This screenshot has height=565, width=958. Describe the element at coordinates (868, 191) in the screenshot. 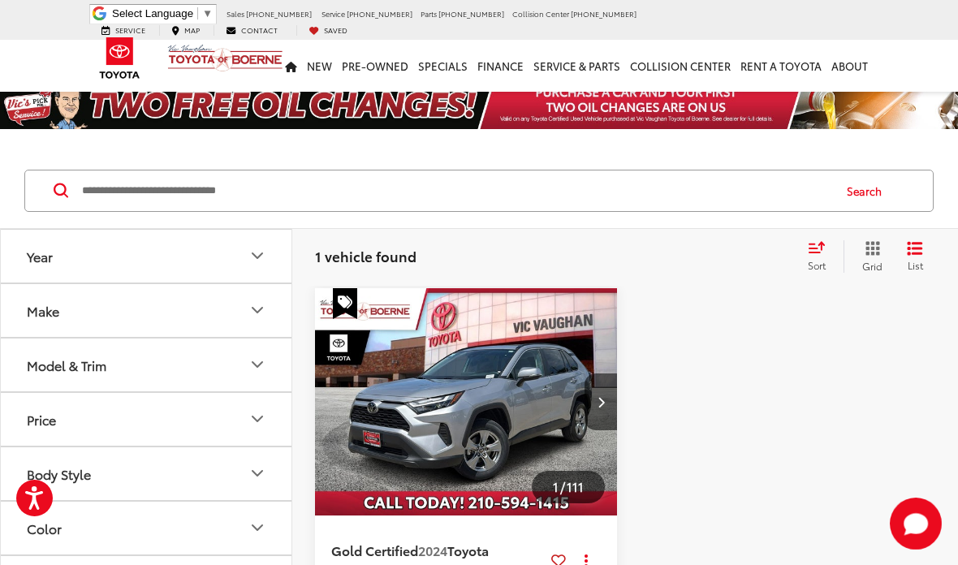

I see `button: Search` at that location.